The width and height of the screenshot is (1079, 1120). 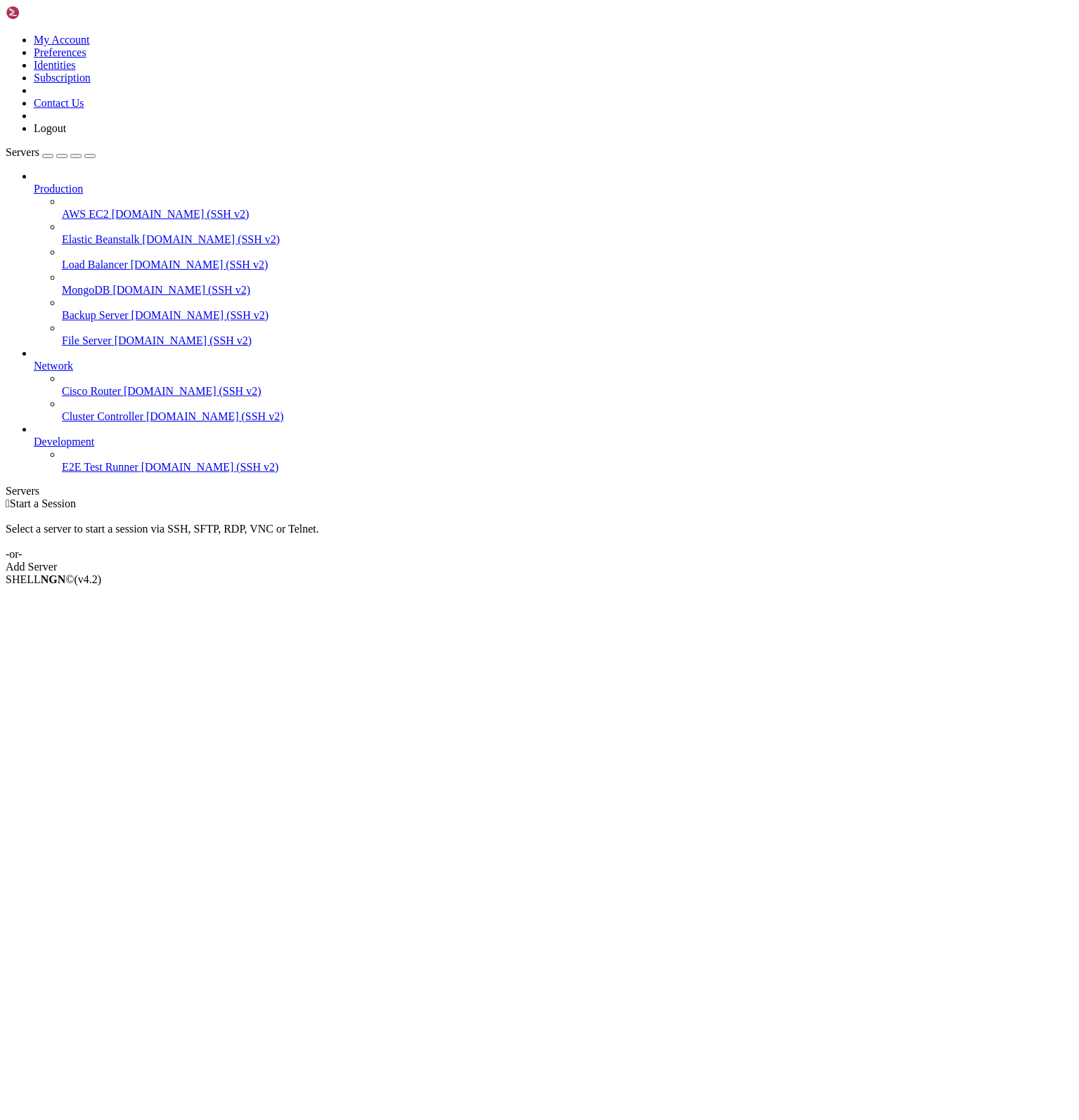 What do you see at coordinates (50, 128) in the screenshot?
I see `a: Logout` at bounding box center [50, 128].